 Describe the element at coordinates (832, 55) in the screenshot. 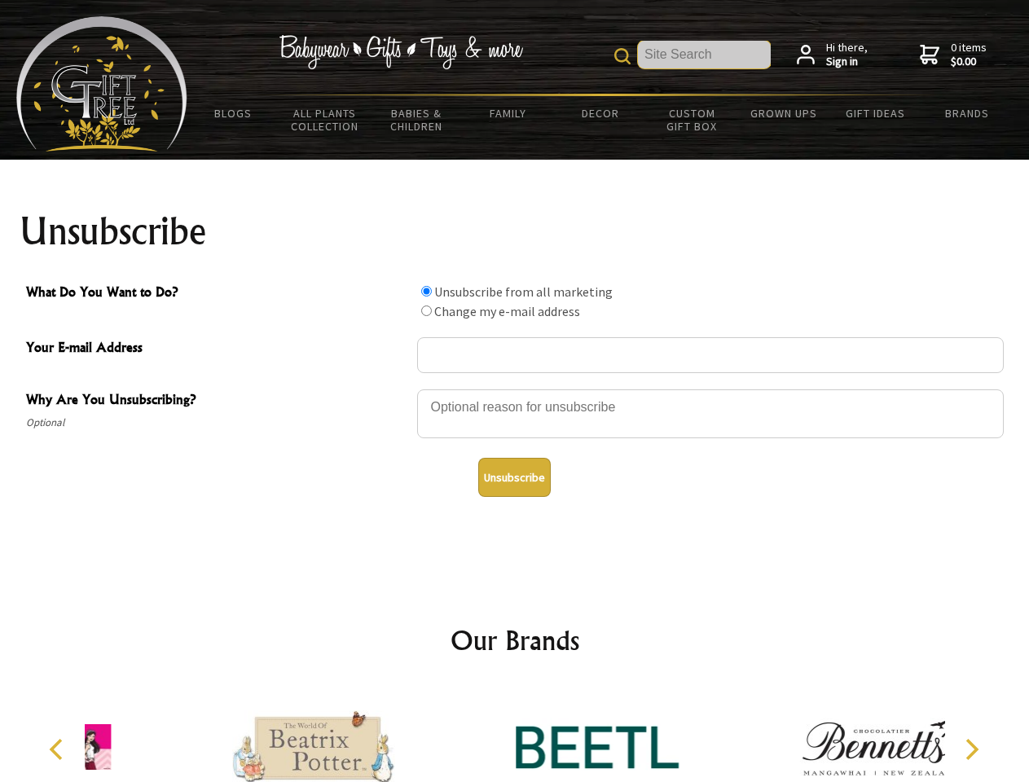

I see `a: Hi there,Sign in` at that location.